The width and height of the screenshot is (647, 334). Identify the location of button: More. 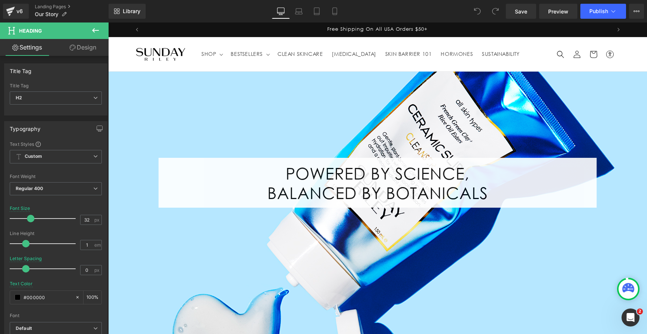
(636, 11).